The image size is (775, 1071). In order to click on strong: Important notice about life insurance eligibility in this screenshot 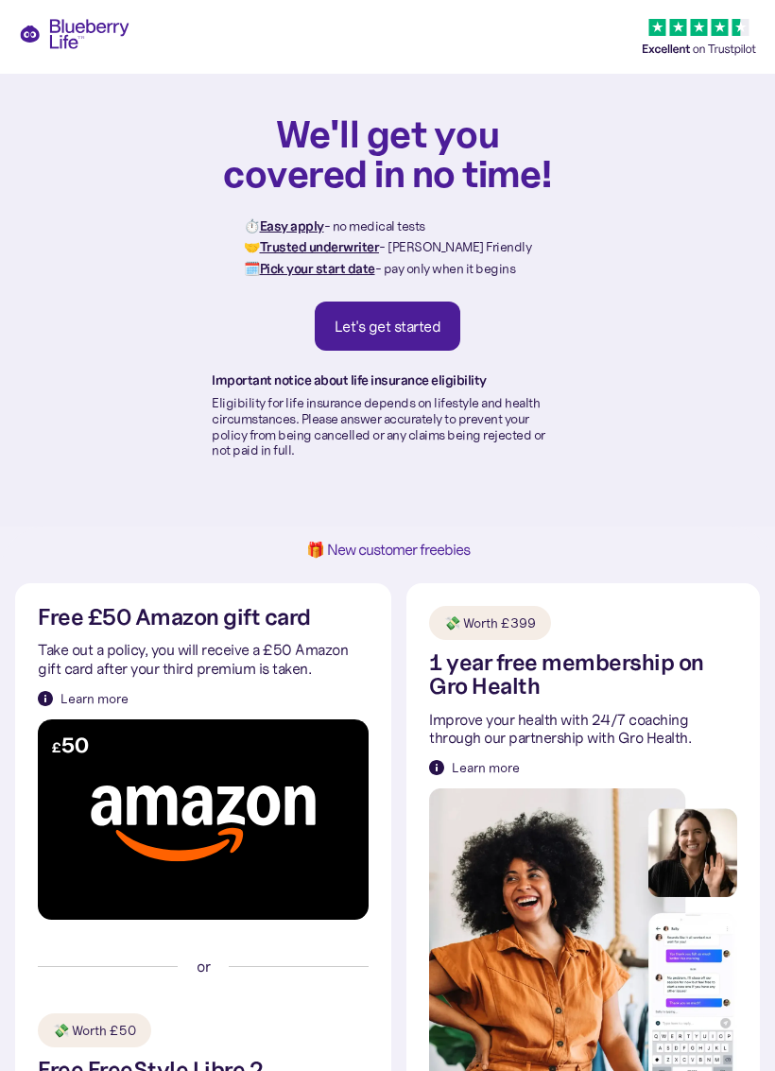, I will do `click(349, 380)`.